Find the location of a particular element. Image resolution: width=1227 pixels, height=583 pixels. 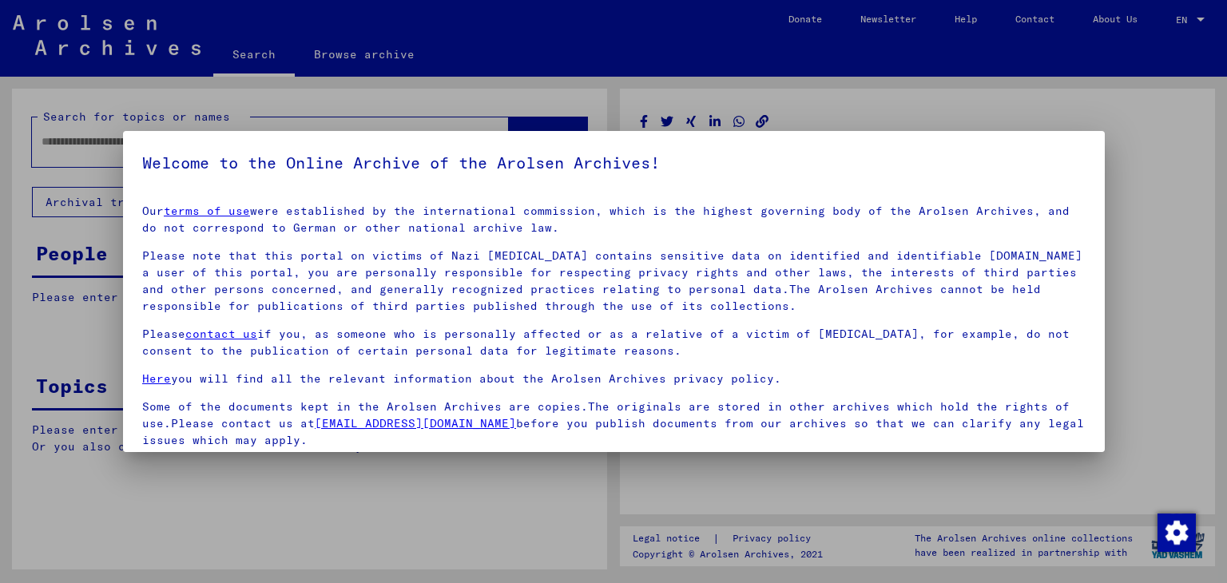

a: terms of use is located at coordinates (207, 211).